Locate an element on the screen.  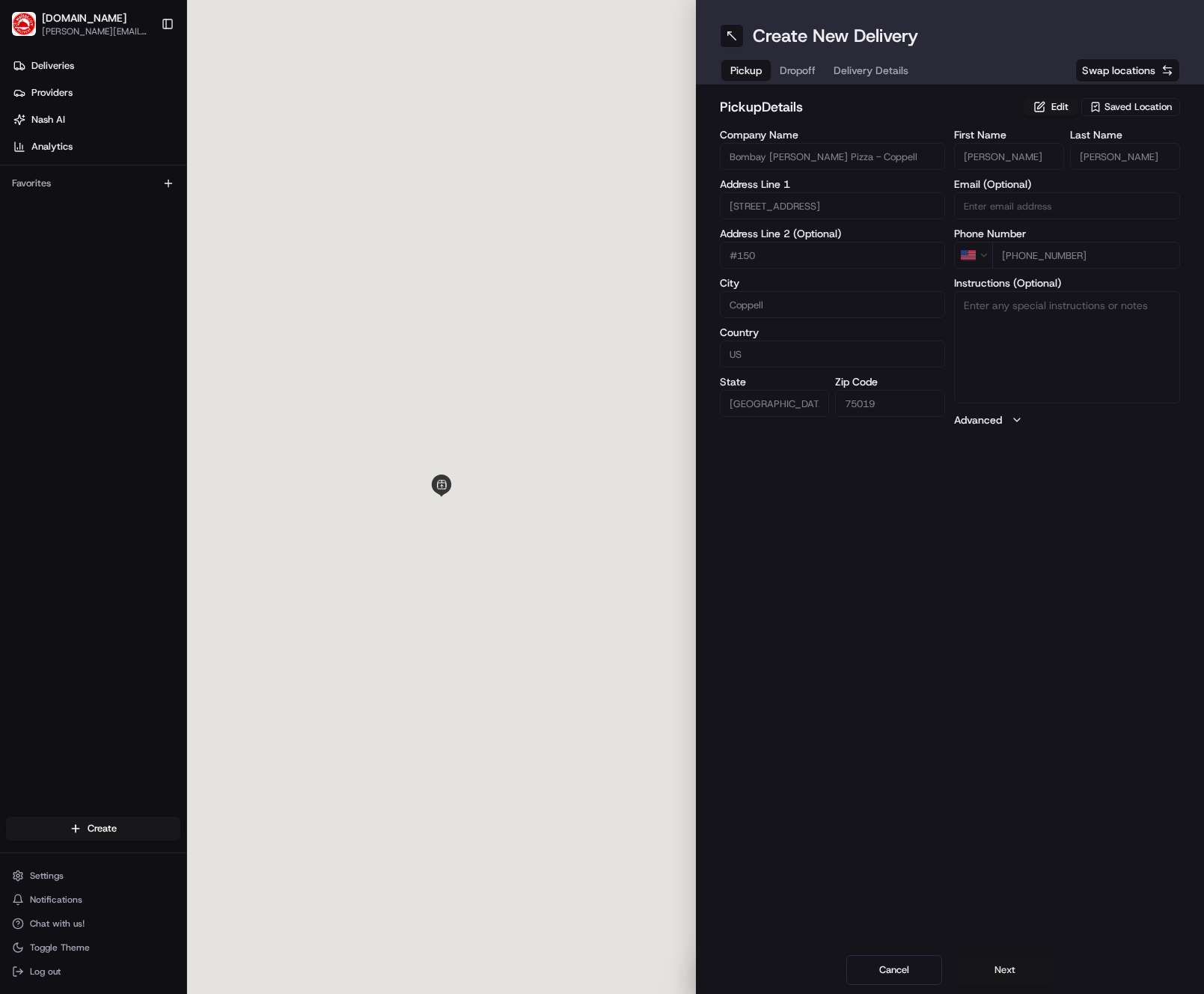
img: Regen Pajulas is located at coordinates (27, 230).